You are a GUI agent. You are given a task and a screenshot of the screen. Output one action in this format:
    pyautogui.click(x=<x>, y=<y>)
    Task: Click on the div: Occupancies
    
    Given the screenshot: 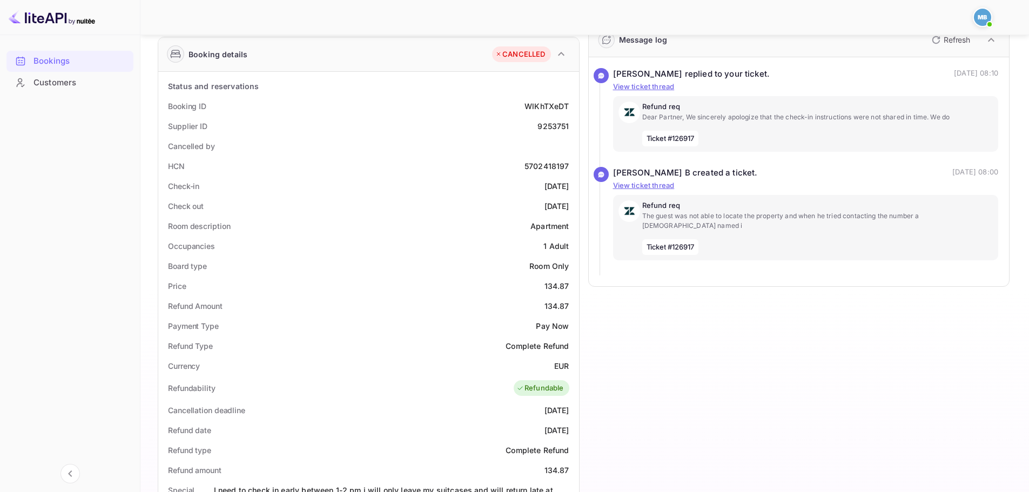 What is the action you would take?
    pyautogui.click(x=191, y=246)
    